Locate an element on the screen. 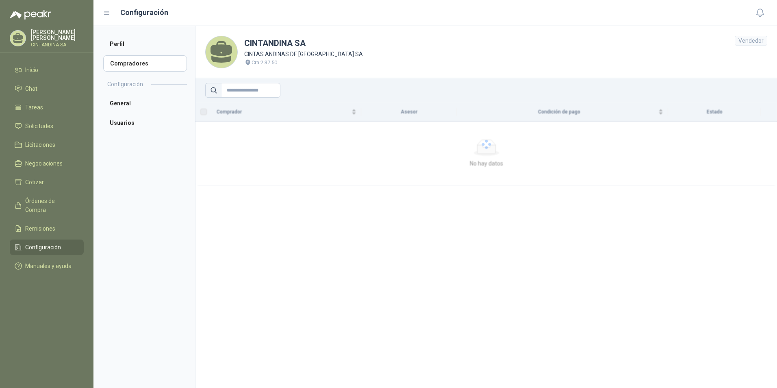 Image resolution: width=777 pixels, height=388 pixels. a: Órdenes de Compra is located at coordinates (47, 205).